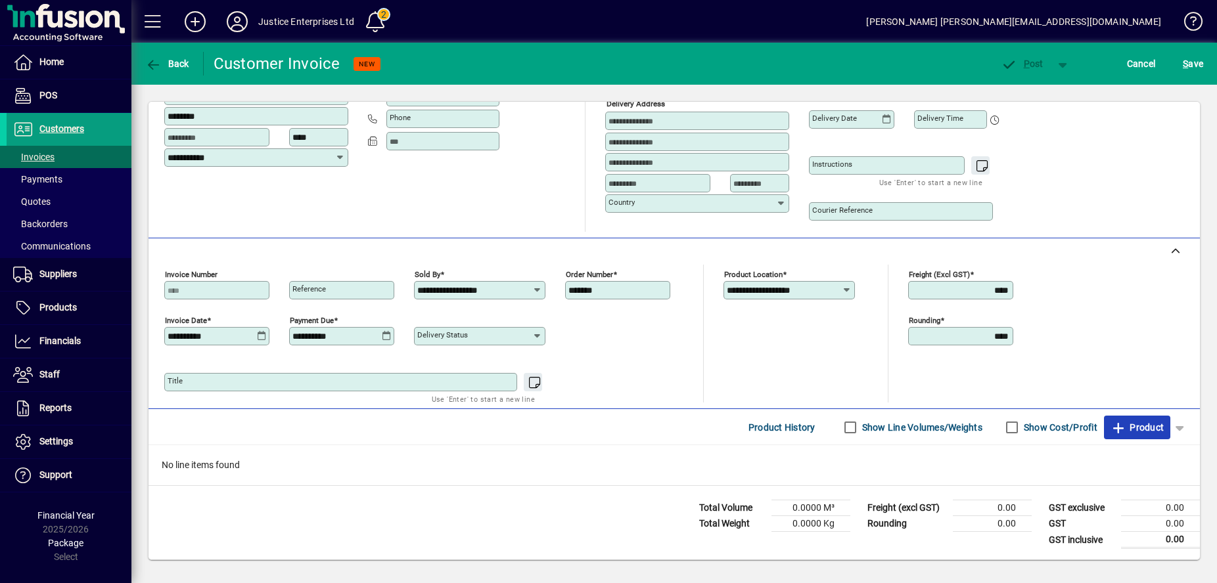 The height and width of the screenshot is (583, 1217). What do you see at coordinates (277, 64) in the screenshot?
I see `div: Customer Invoice` at bounding box center [277, 64].